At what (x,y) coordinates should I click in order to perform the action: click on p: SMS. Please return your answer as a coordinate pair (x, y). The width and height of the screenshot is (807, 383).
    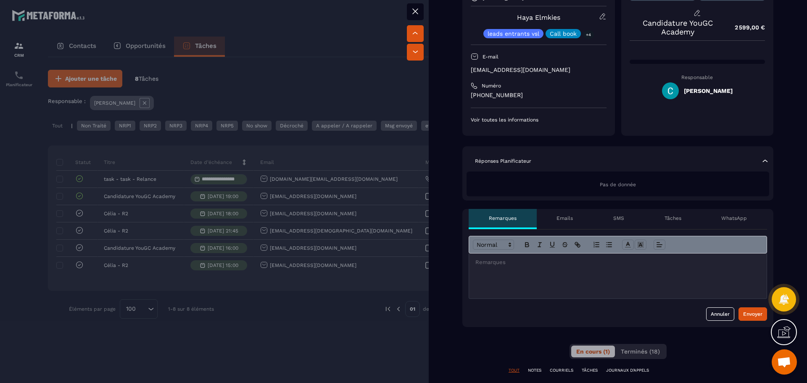
    Looking at the image, I should click on (619, 218).